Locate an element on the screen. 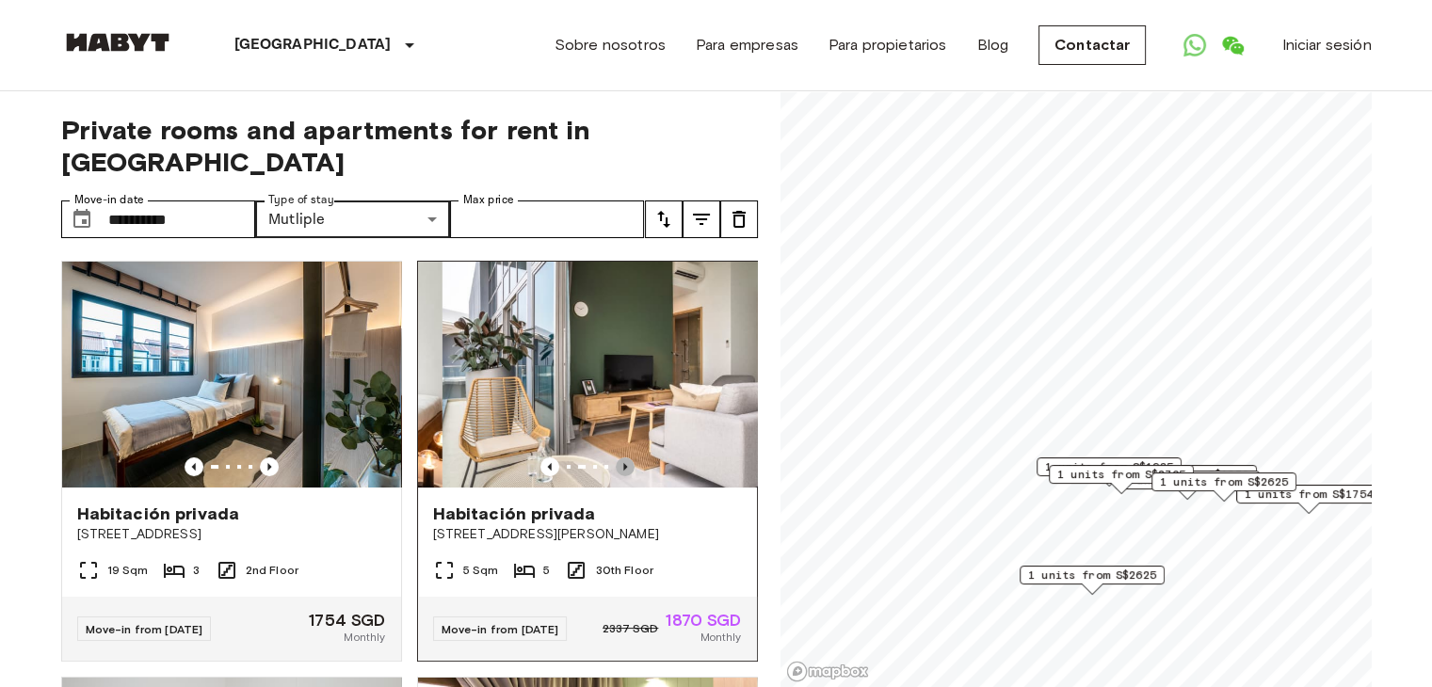 The height and width of the screenshot is (687, 1432). span: 1870 SGD is located at coordinates (703, 620).